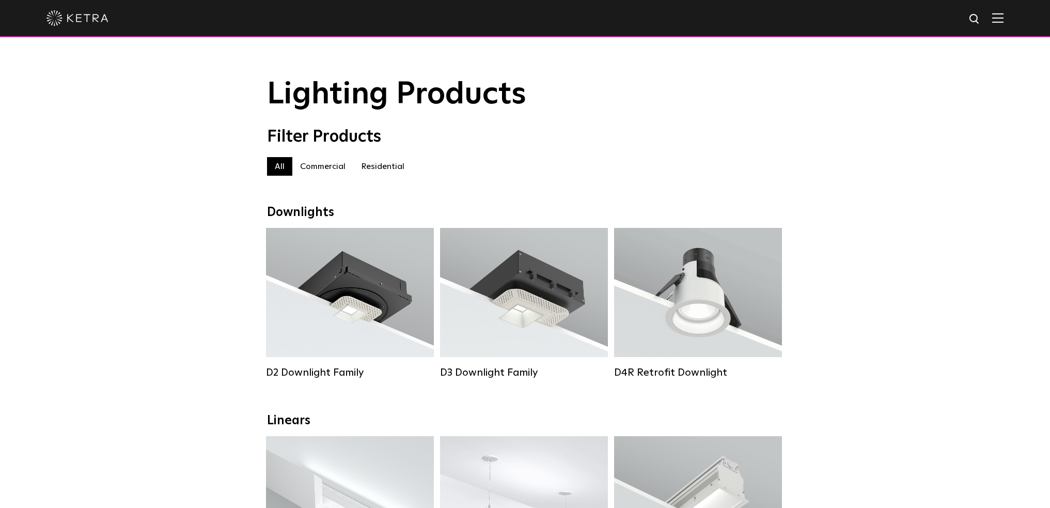  What do you see at coordinates (698, 303) in the screenshot?
I see `a: D4R Retrofit Downlight Lumen Output:800Colors:White / BlackBeam Angles:15° / 25° / 40° / 60°Watta...` at bounding box center [698, 303].